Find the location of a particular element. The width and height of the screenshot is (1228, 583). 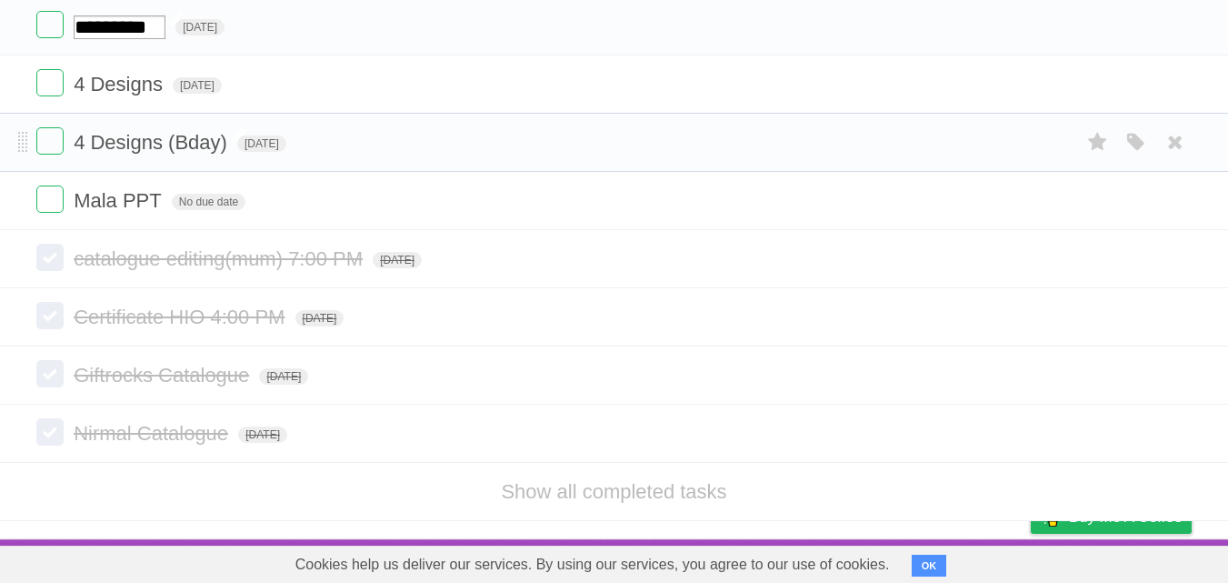

a: About is located at coordinates (808, 561).